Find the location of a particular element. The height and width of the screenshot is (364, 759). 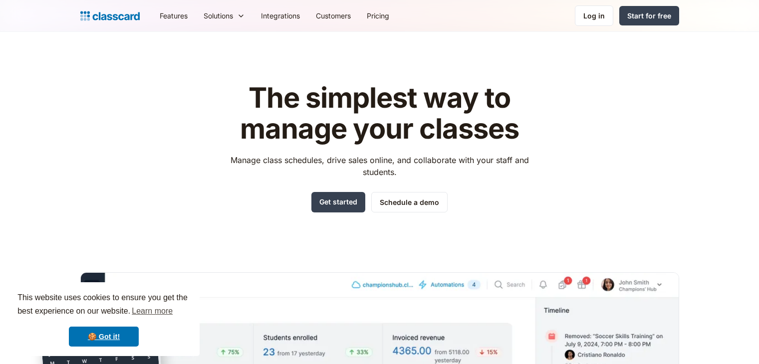

div: cookieconsent is located at coordinates (104, 319).